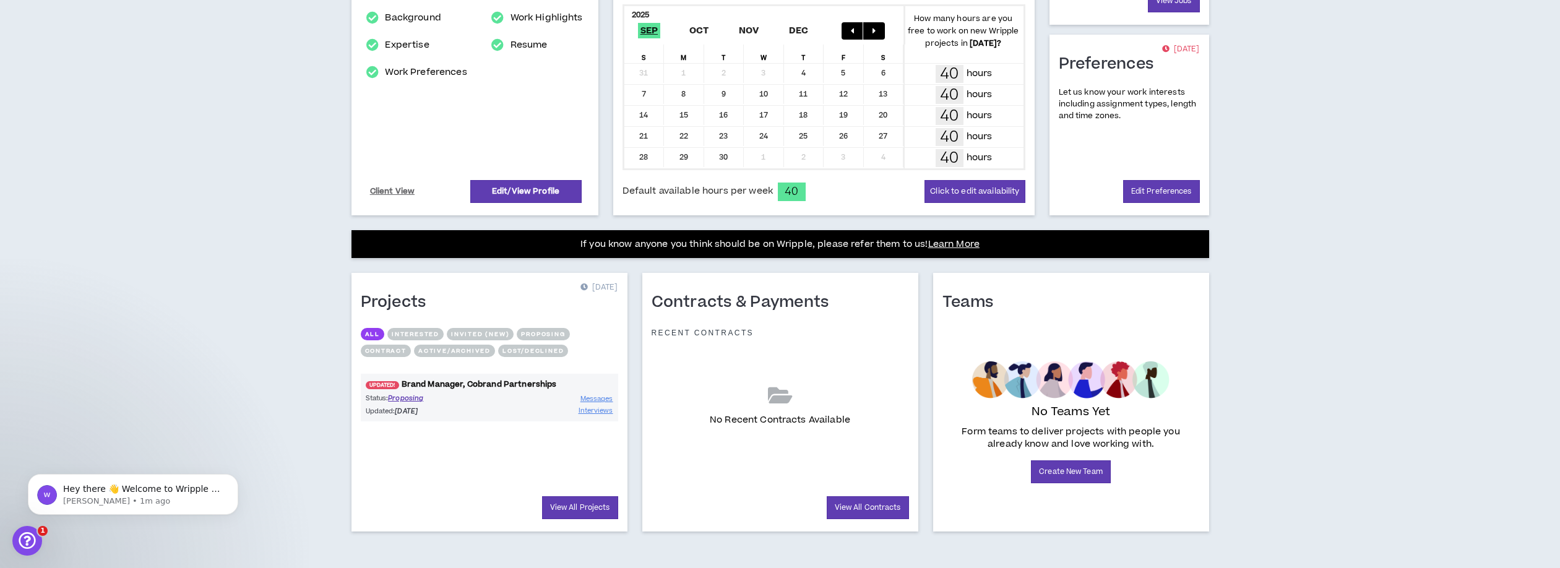 This screenshot has height=568, width=1560. I want to click on a: Work Highlights, so click(546, 18).